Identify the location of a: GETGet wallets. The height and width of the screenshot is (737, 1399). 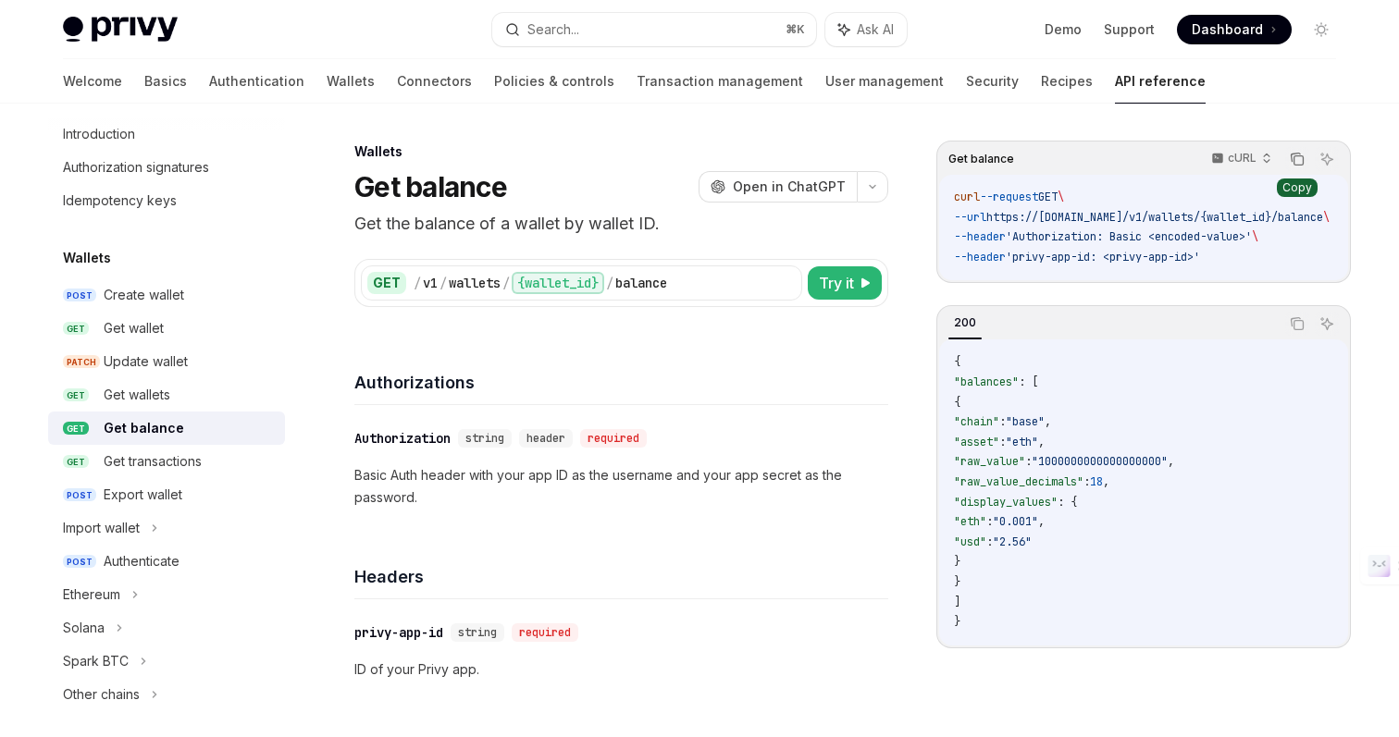
(167, 395).